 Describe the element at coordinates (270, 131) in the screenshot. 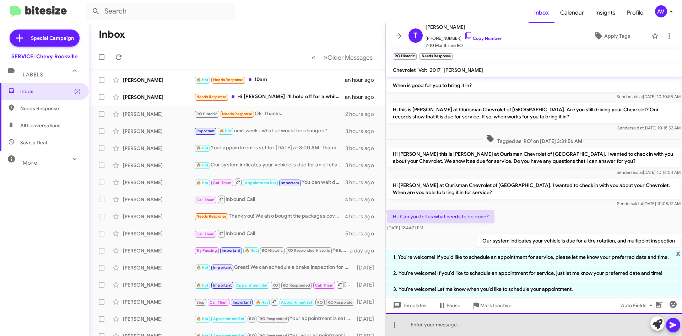

I see `div: next week.. what oil would be changed?` at that location.